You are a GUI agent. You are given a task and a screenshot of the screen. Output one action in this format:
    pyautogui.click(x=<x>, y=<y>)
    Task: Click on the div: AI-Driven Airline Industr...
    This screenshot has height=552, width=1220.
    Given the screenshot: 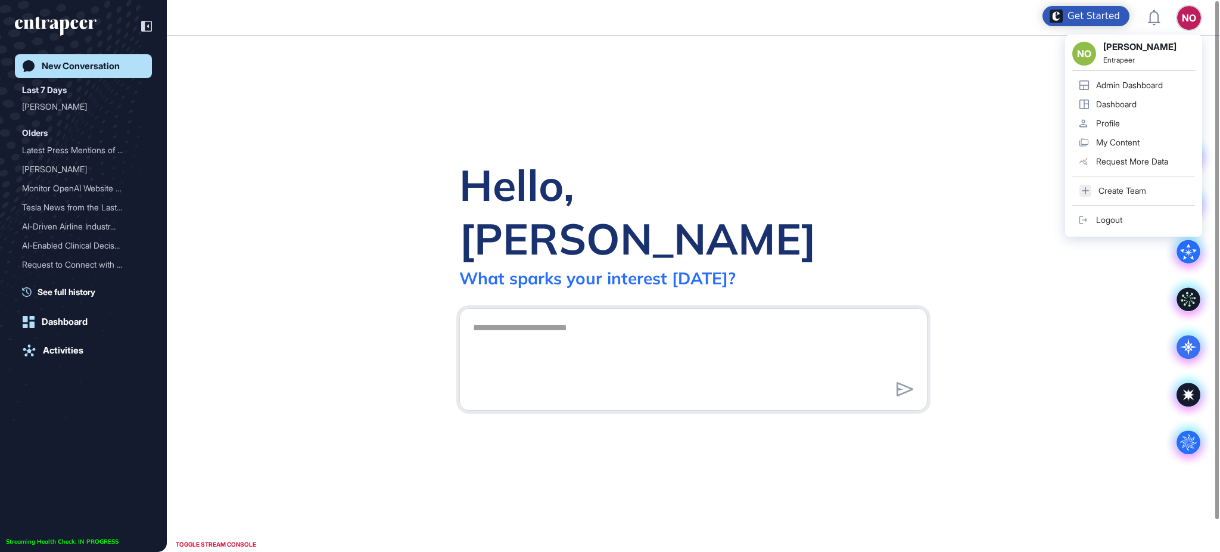 What is the action you would take?
    pyautogui.click(x=79, y=226)
    